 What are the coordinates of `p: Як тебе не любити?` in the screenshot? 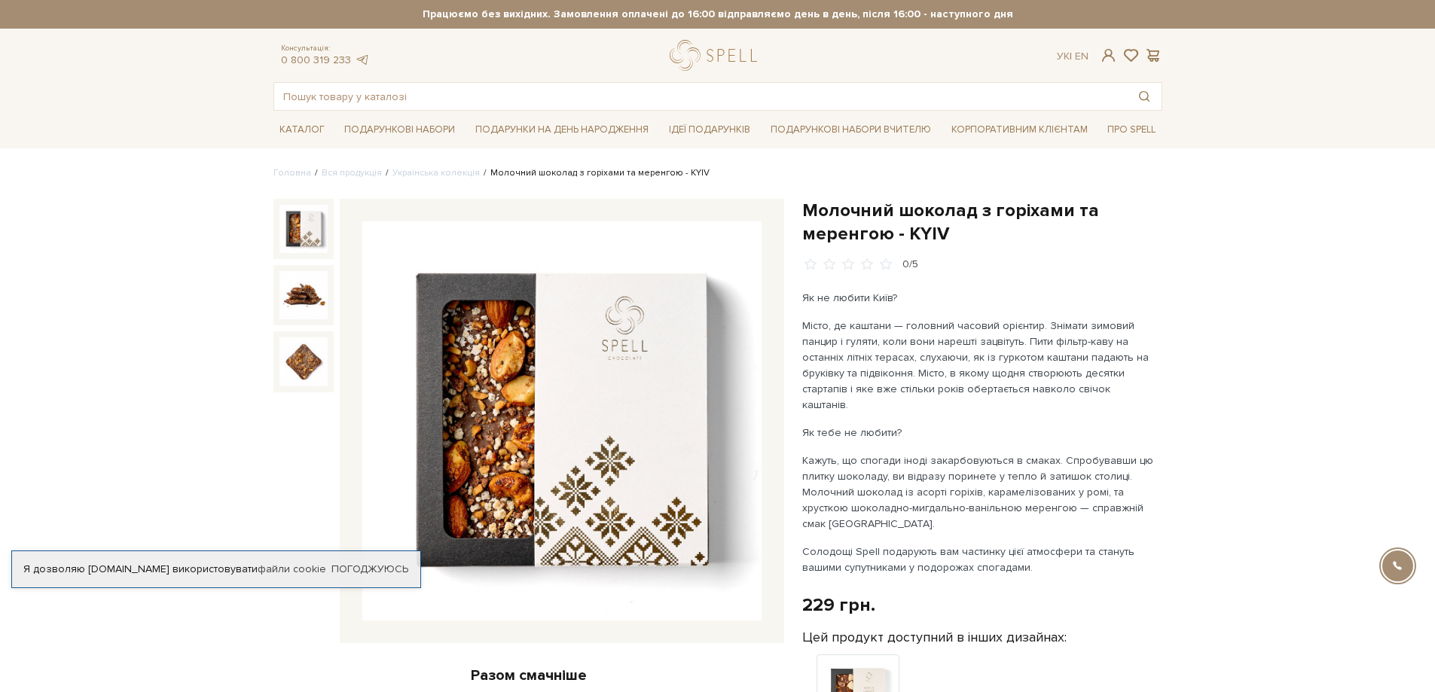 It's located at (978, 432).